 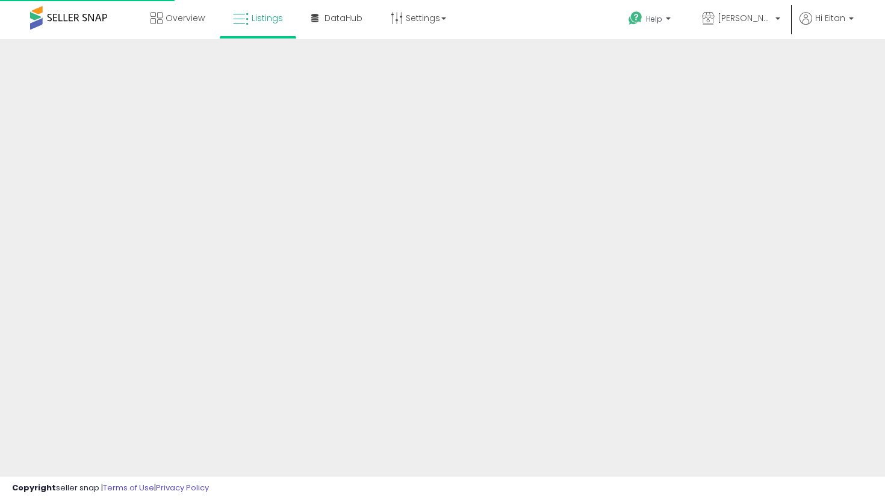 What do you see at coordinates (110, 488) in the screenshot?
I see `div: seller snap | |` at bounding box center [110, 488].